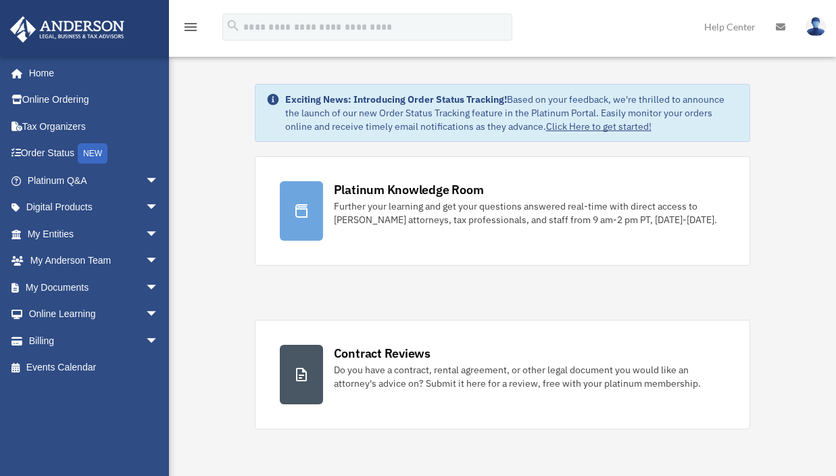 The width and height of the screenshot is (836, 476). I want to click on a: Contract Reviews Do you have a contract, rental agreement, or other legal document you would like..., so click(503, 375).